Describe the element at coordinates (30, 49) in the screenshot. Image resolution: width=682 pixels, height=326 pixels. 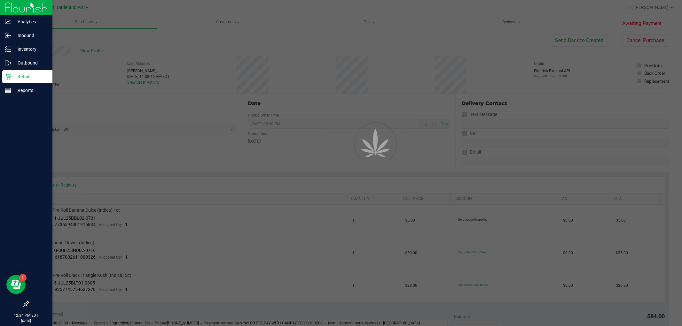
I see `p: Inventory` at that location.